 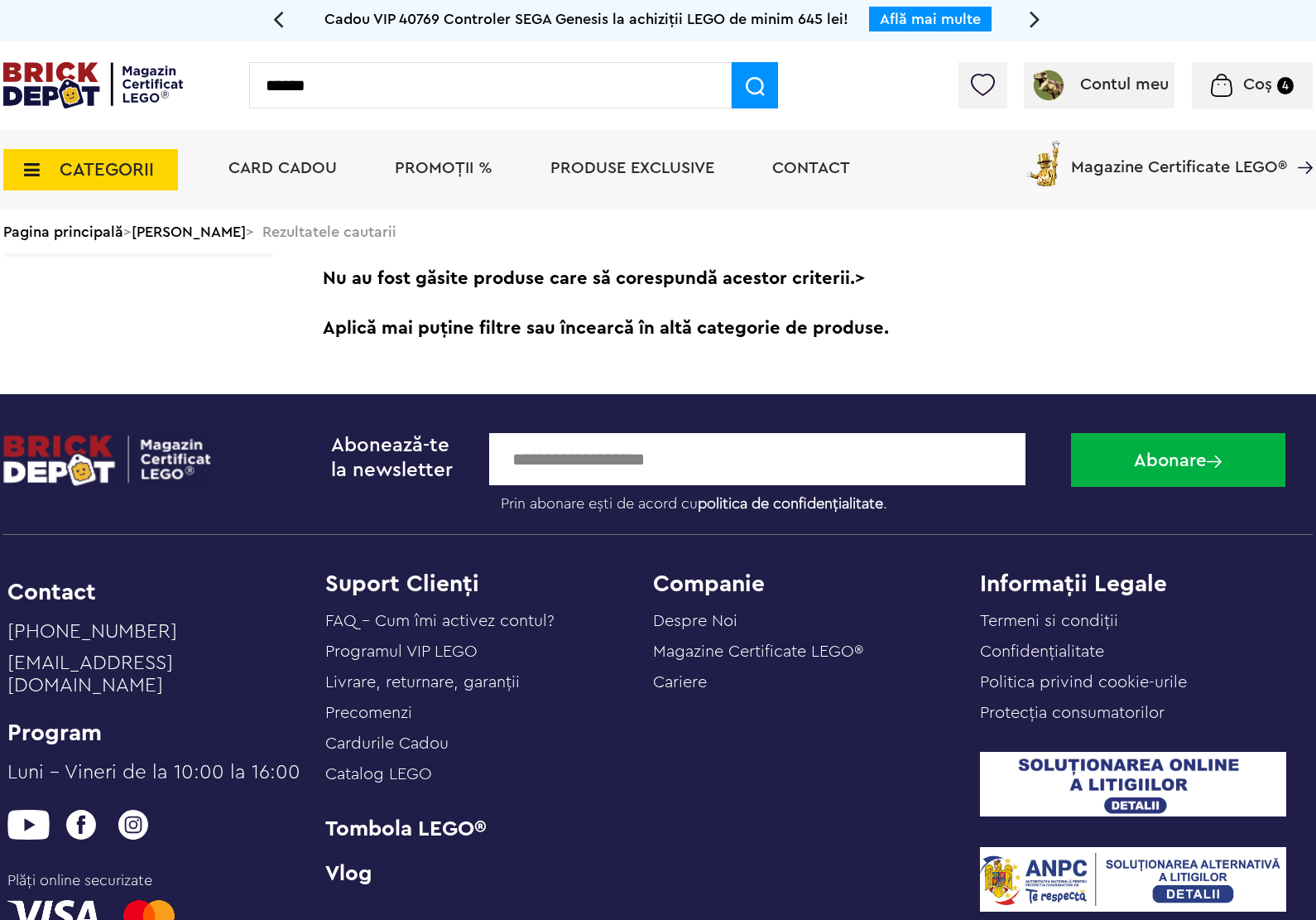 I want to click on a: Despre Noi, so click(x=696, y=621).